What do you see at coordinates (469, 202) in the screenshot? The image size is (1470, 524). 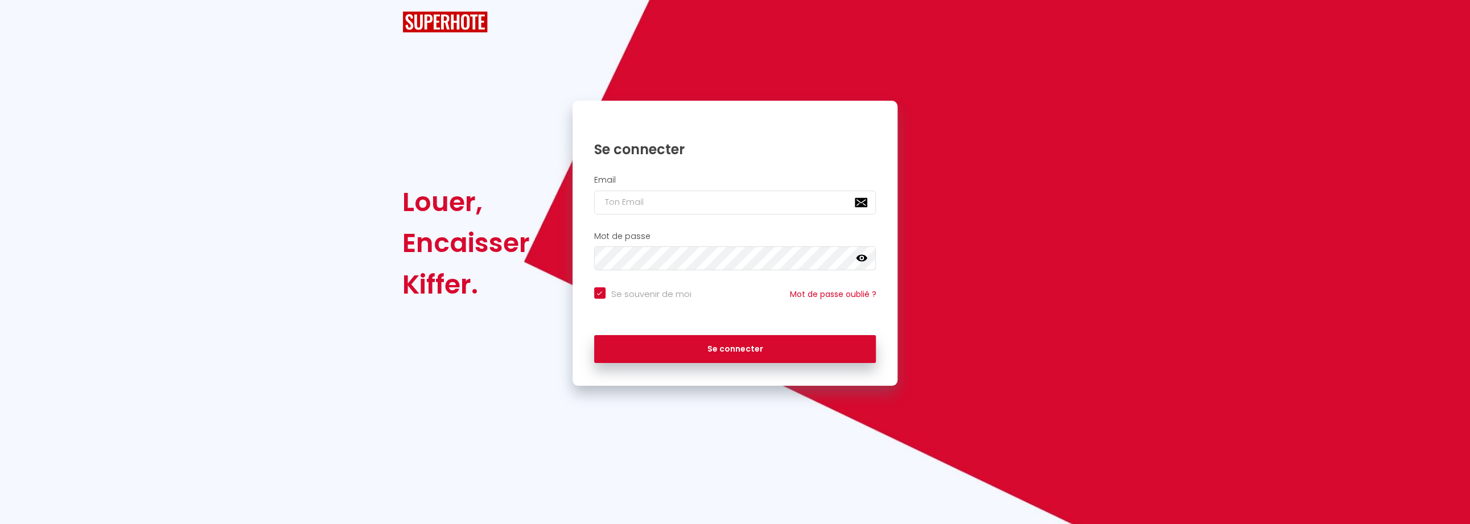 I see `div: Louer,` at bounding box center [469, 202].